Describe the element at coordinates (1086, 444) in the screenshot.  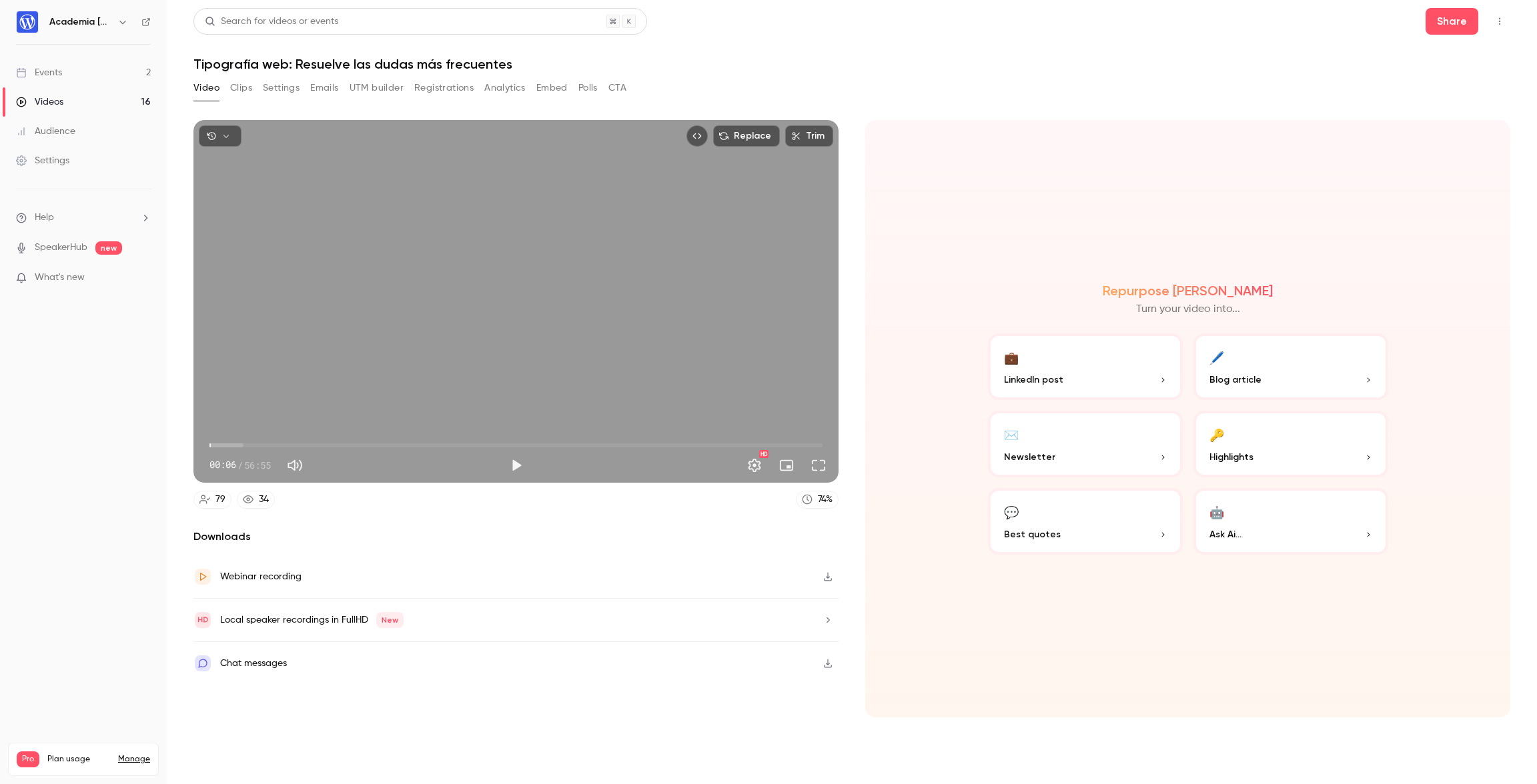
I see `button: ✉️Newsletter` at that location.